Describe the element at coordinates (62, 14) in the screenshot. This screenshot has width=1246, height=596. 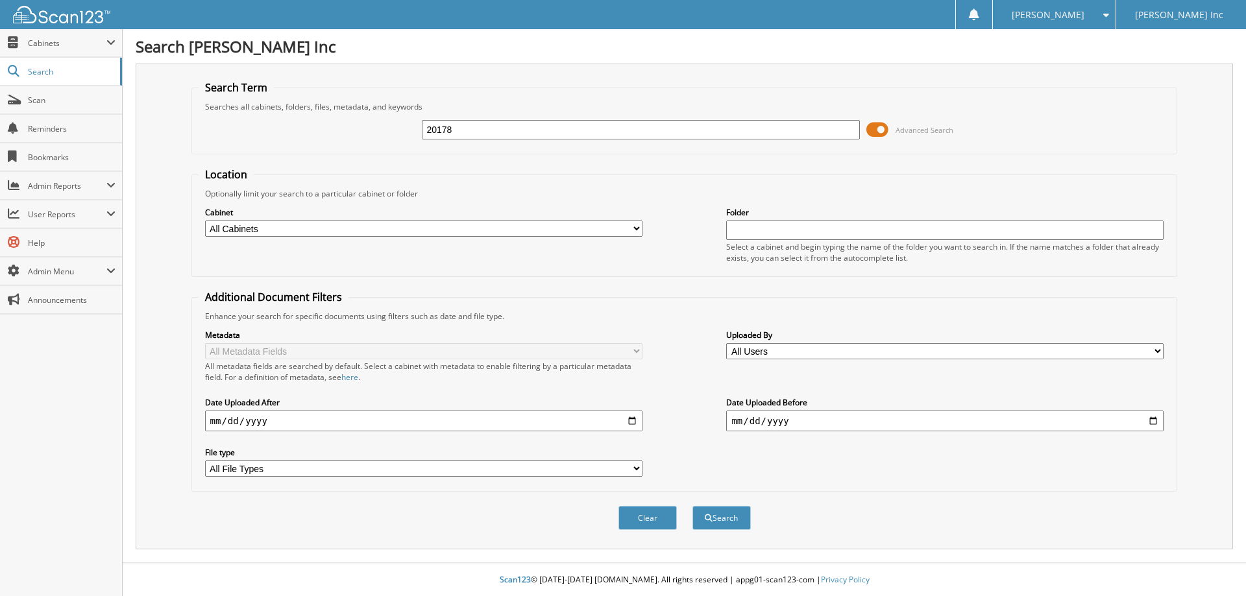
I see `img: scan123-logo-white.svg` at that location.